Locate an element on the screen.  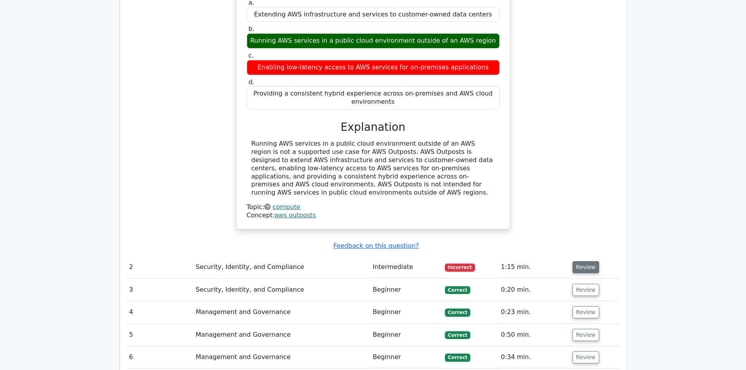
div: Running AWS services in a public cloud environment outside of an AWS region is located at coordinates (373, 41).